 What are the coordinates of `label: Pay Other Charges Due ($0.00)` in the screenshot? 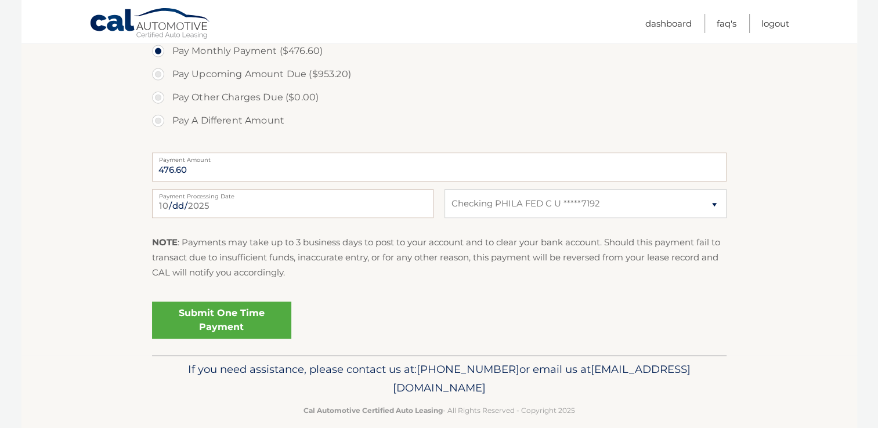 It's located at (439, 98).